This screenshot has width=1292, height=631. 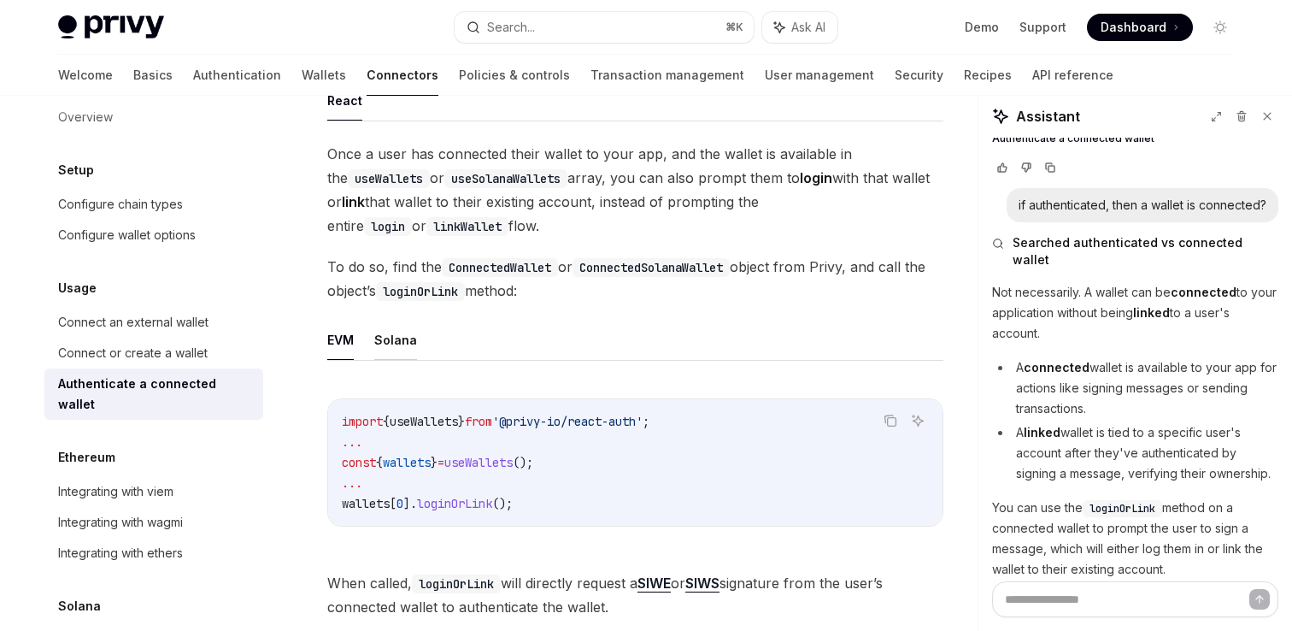 What do you see at coordinates (344, 100) in the screenshot?
I see `button: React` at bounding box center [344, 100].